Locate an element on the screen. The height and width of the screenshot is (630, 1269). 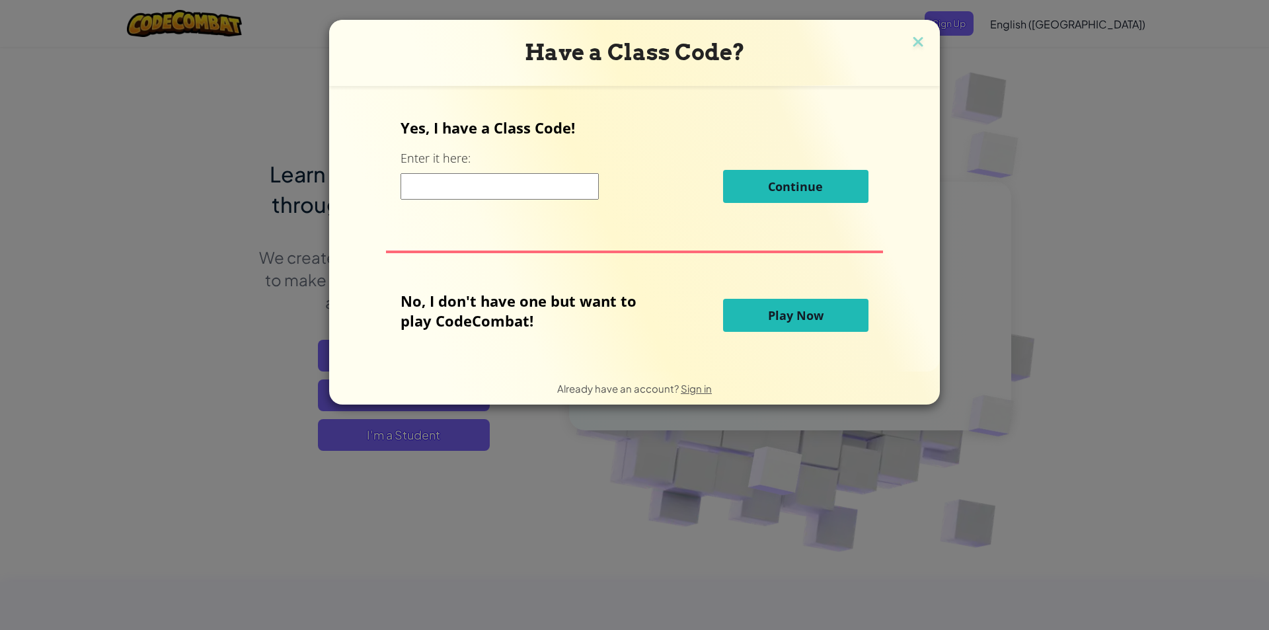
label: Enter it here: is located at coordinates (436, 158).